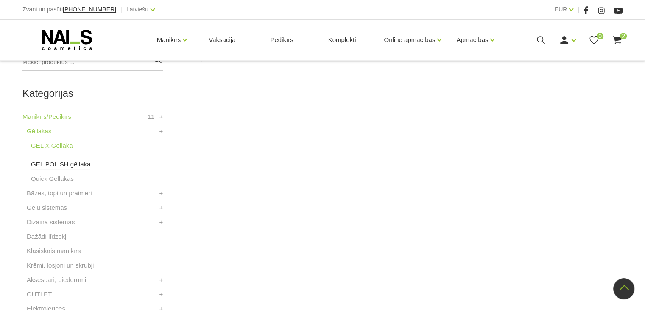  I want to click on a: Online apmācības, so click(409, 40).